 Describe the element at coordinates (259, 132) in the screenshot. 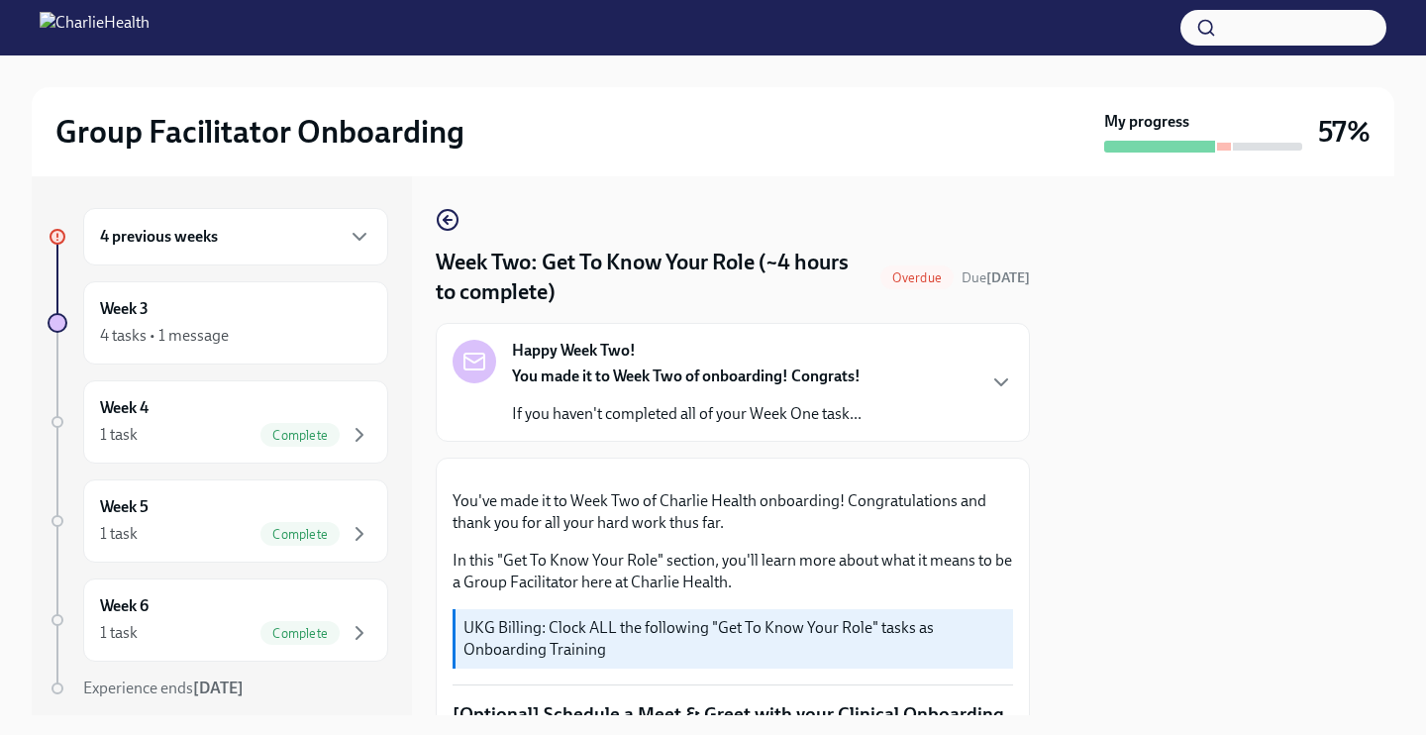

I see `h2: Group Facilitator Onboarding` at that location.